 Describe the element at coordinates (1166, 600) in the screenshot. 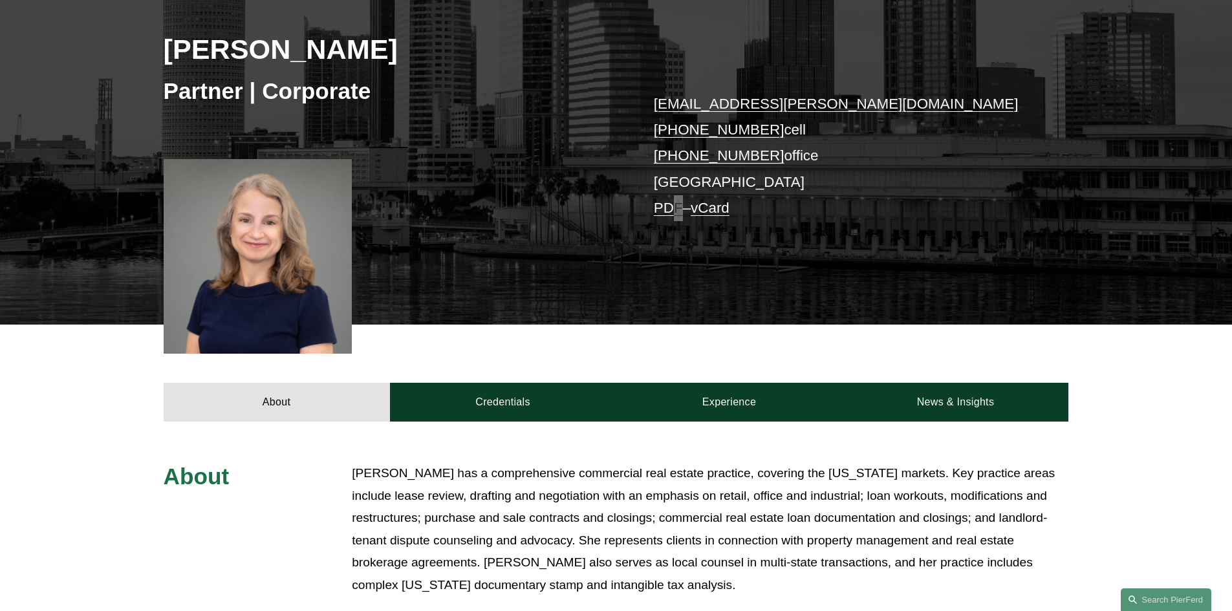

I see `a: Search this site` at that location.